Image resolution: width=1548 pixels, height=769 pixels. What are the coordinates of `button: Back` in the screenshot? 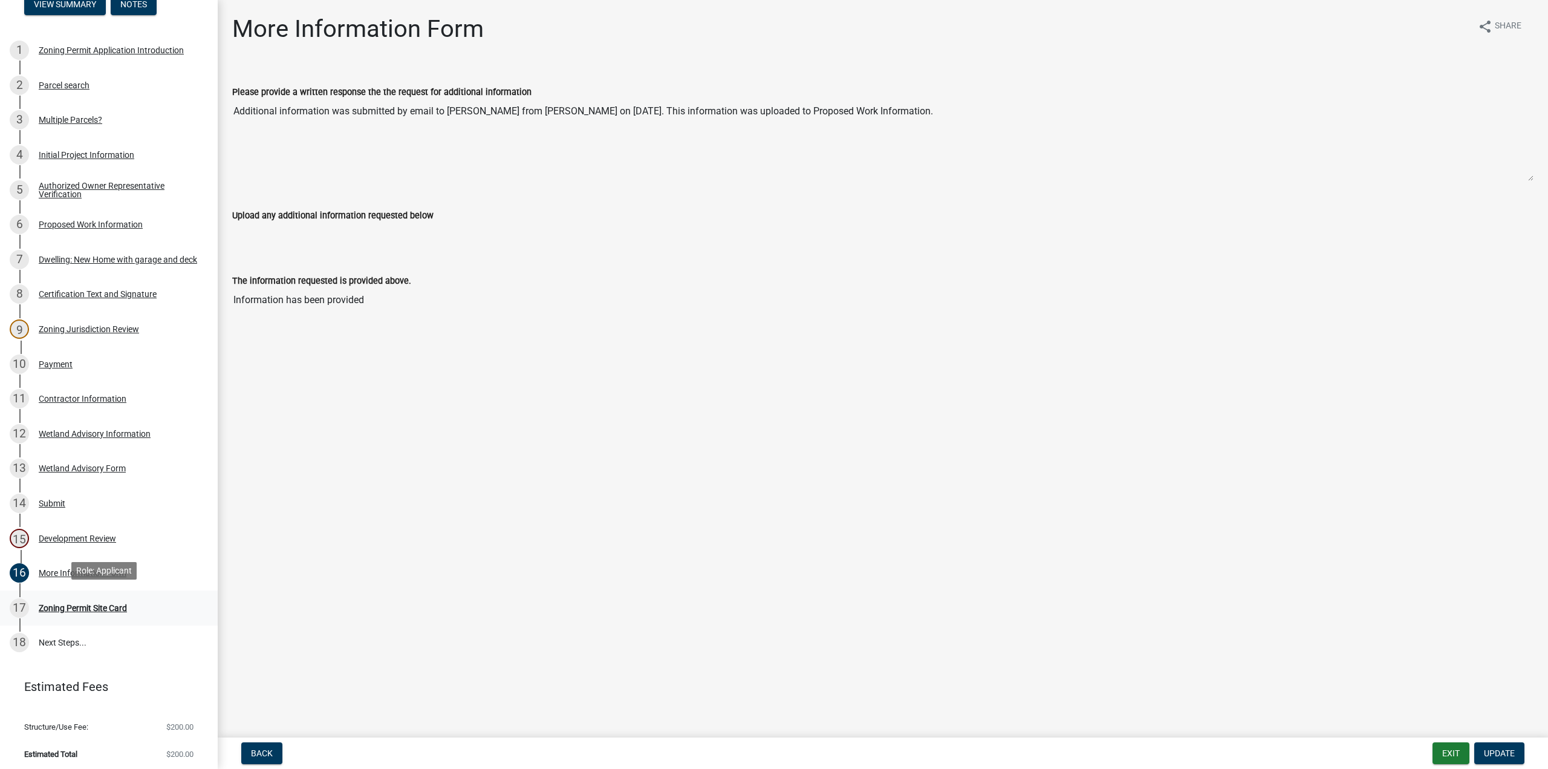 It's located at (262, 753).